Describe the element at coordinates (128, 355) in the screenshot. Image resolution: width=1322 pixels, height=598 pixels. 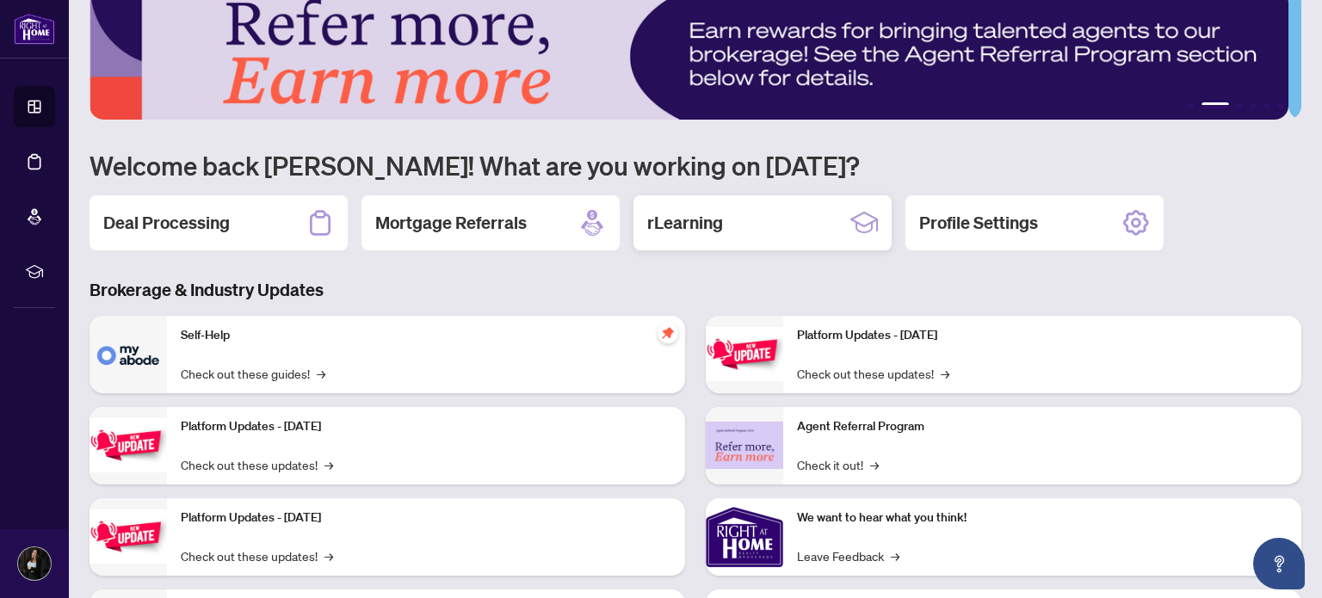
I see `img: Self-Help` at that location.